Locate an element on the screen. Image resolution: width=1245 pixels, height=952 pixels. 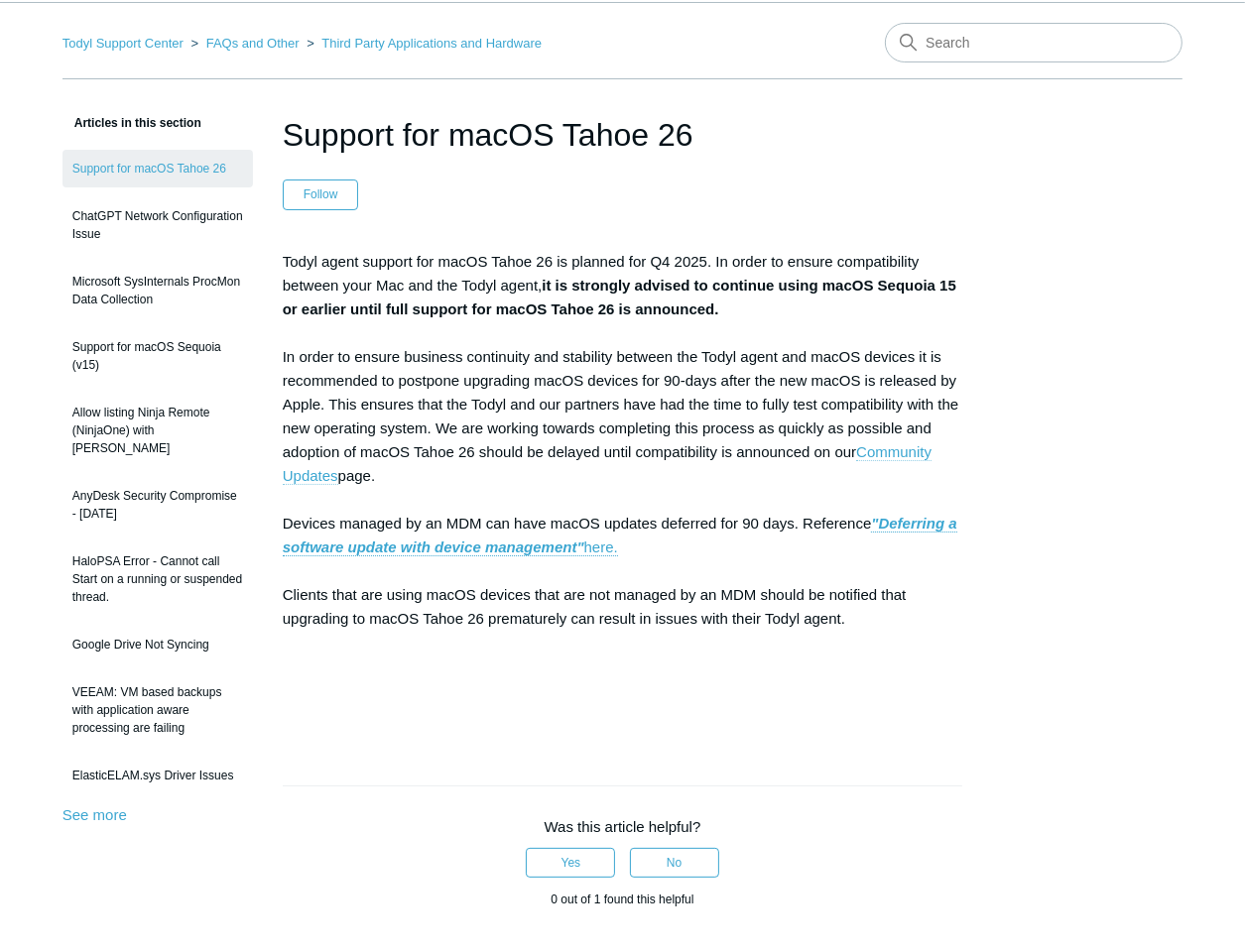
a: Support for macOS Tahoe 26 is located at coordinates (157, 168).